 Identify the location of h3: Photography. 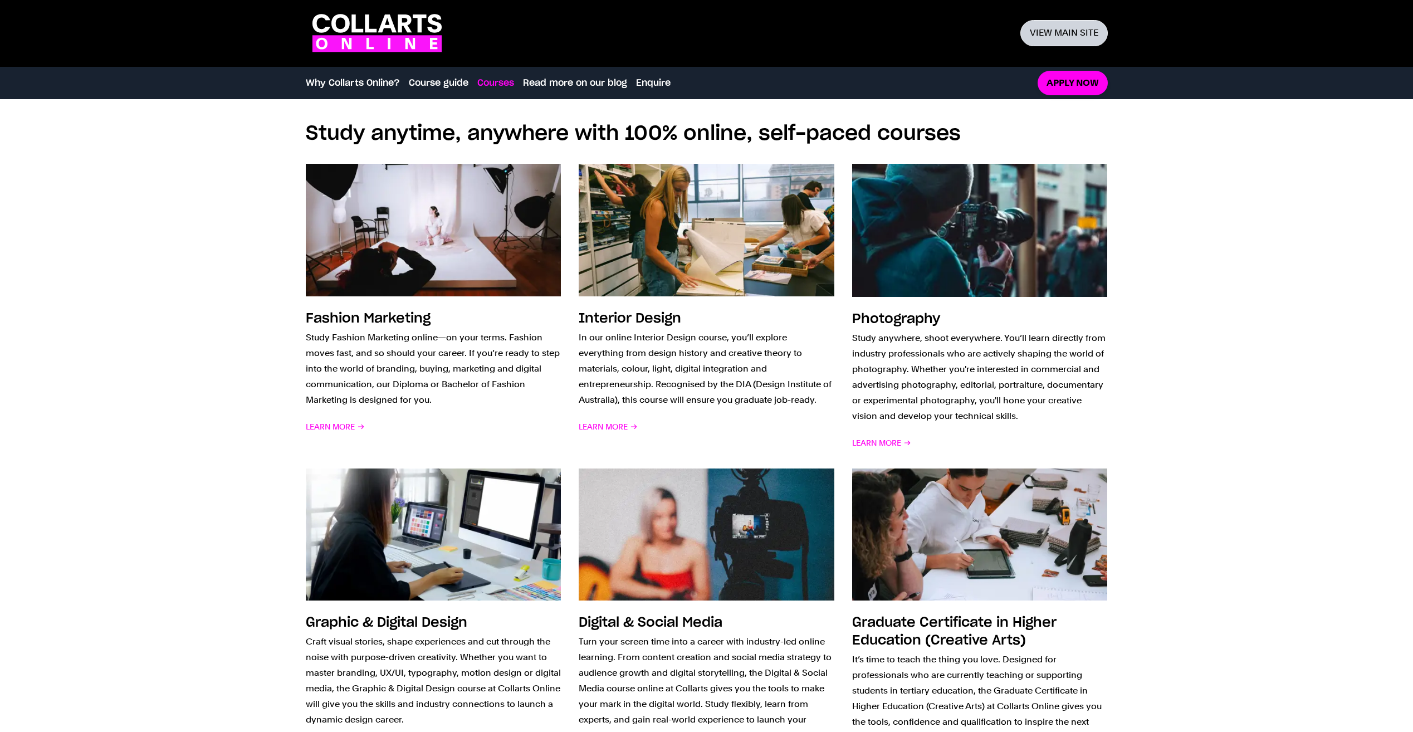
(896, 319).